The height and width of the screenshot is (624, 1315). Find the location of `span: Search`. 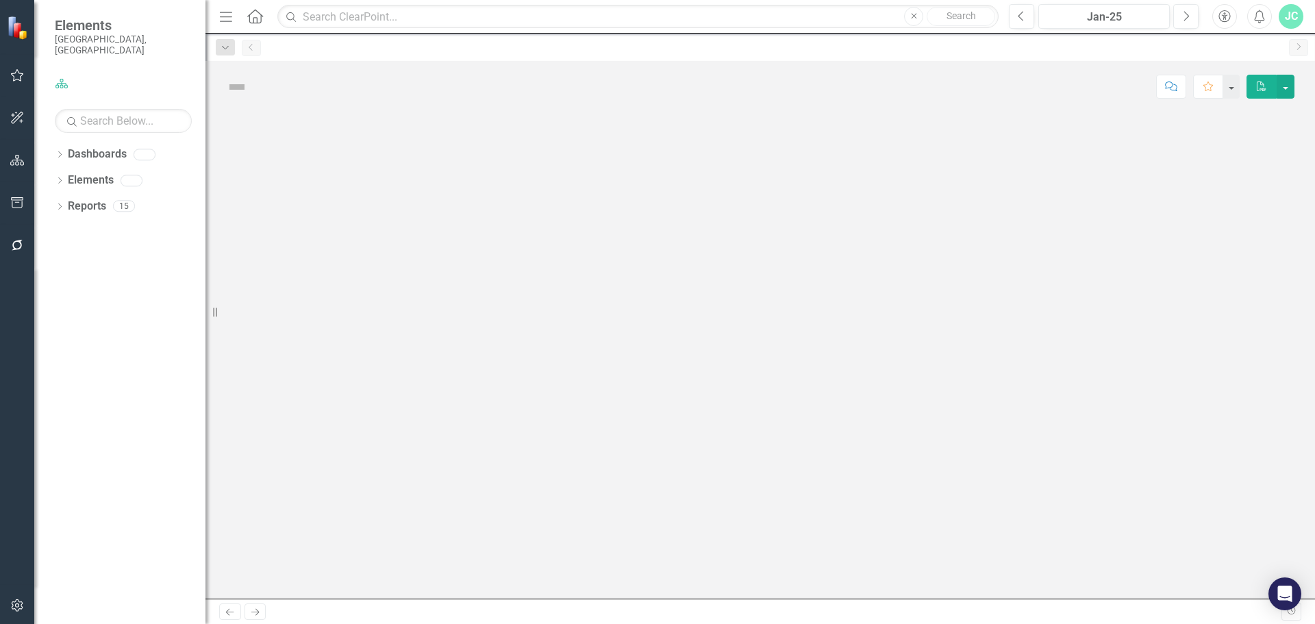

span: Search is located at coordinates (961, 16).